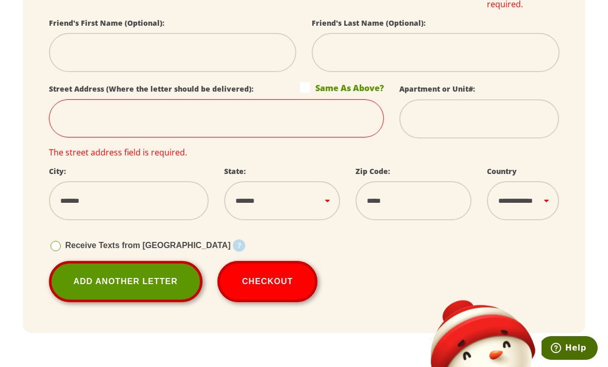 This screenshot has width=608, height=367. I want to click on span: Help, so click(34, 12).